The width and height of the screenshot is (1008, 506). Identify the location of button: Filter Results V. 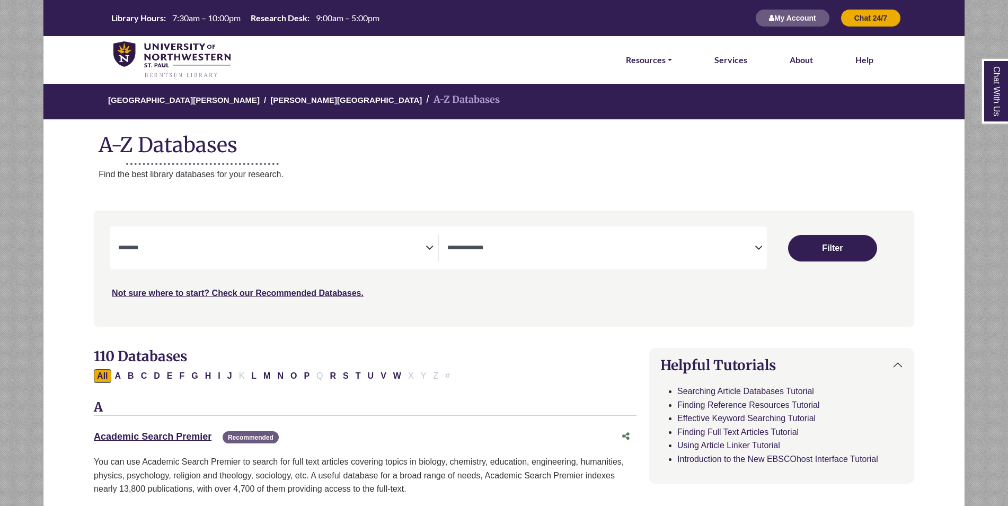
(383, 376).